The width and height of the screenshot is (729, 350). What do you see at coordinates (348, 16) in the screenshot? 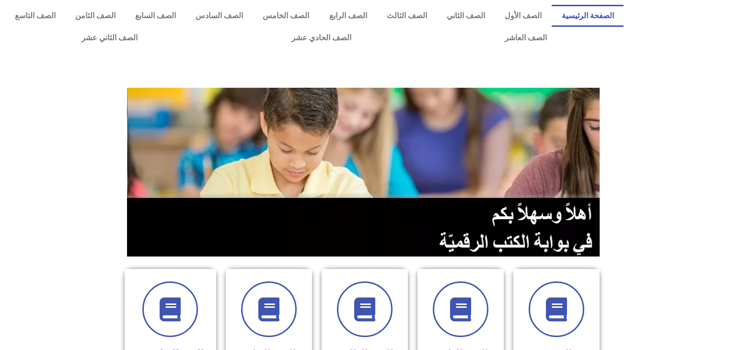
I see `a: الصف الرابع` at bounding box center [348, 16].